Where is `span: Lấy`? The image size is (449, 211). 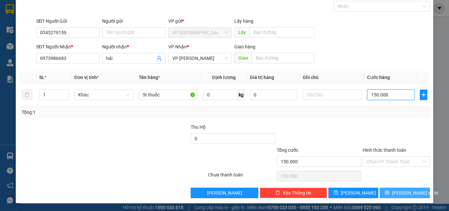 span: Lấy is located at coordinates (242, 32).